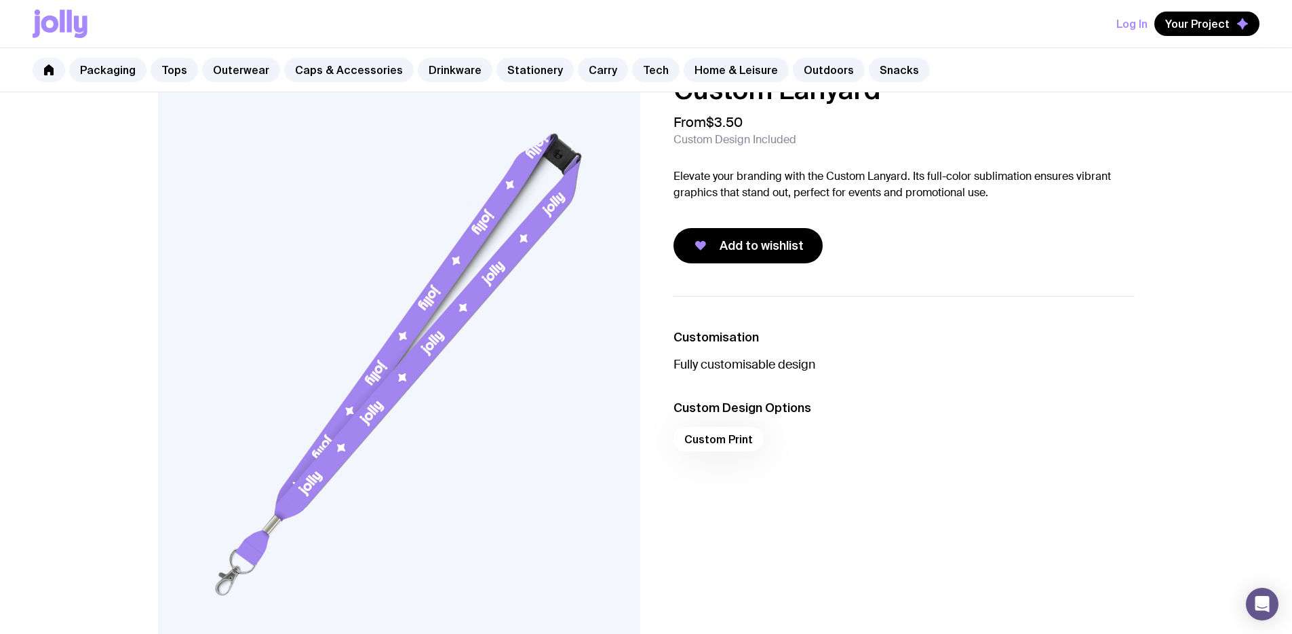  I want to click on button: Log In, so click(1132, 24).